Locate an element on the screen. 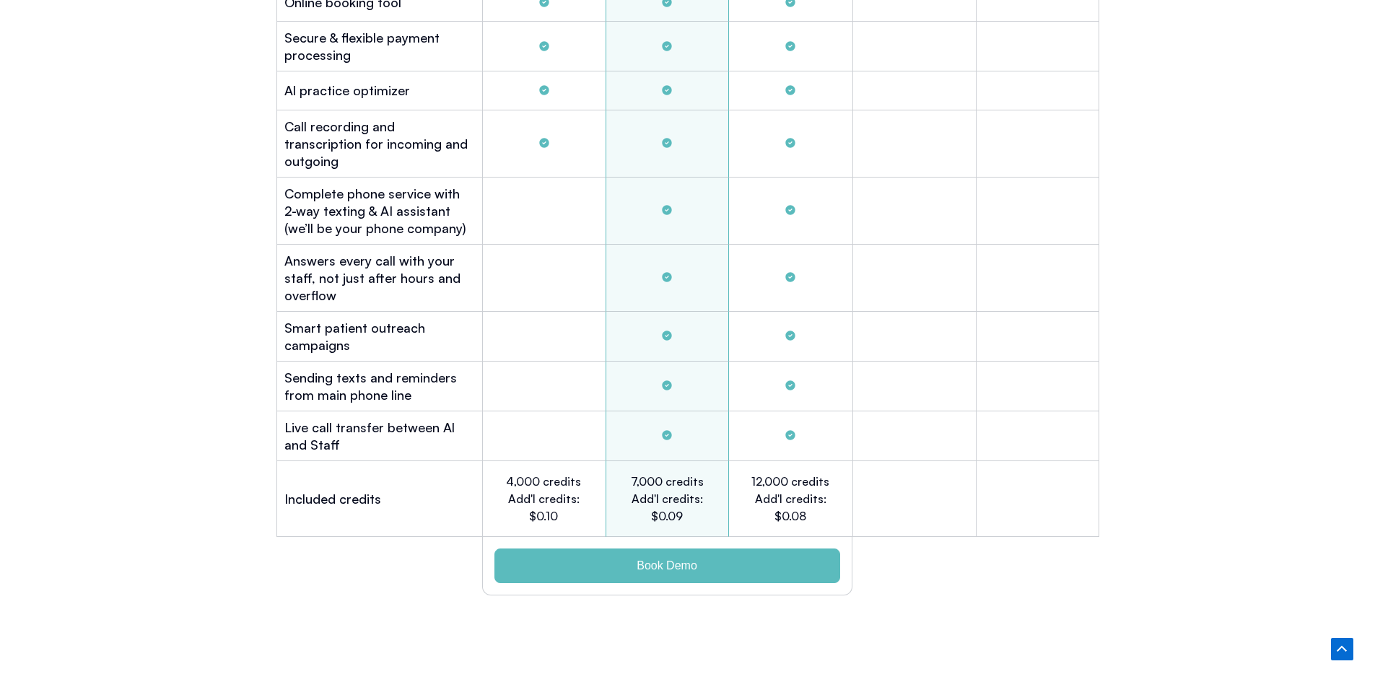 This screenshot has height=682, width=1375. h2: Included credits is located at coordinates (333, 499).